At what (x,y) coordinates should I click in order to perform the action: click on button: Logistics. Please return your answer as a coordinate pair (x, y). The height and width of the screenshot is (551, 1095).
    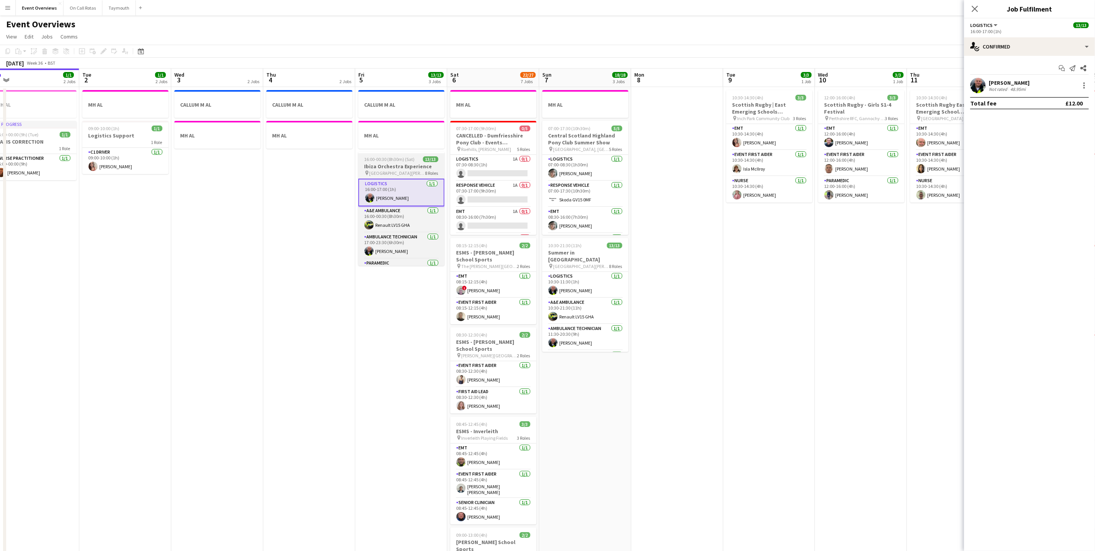
    Looking at the image, I should click on (984, 25).